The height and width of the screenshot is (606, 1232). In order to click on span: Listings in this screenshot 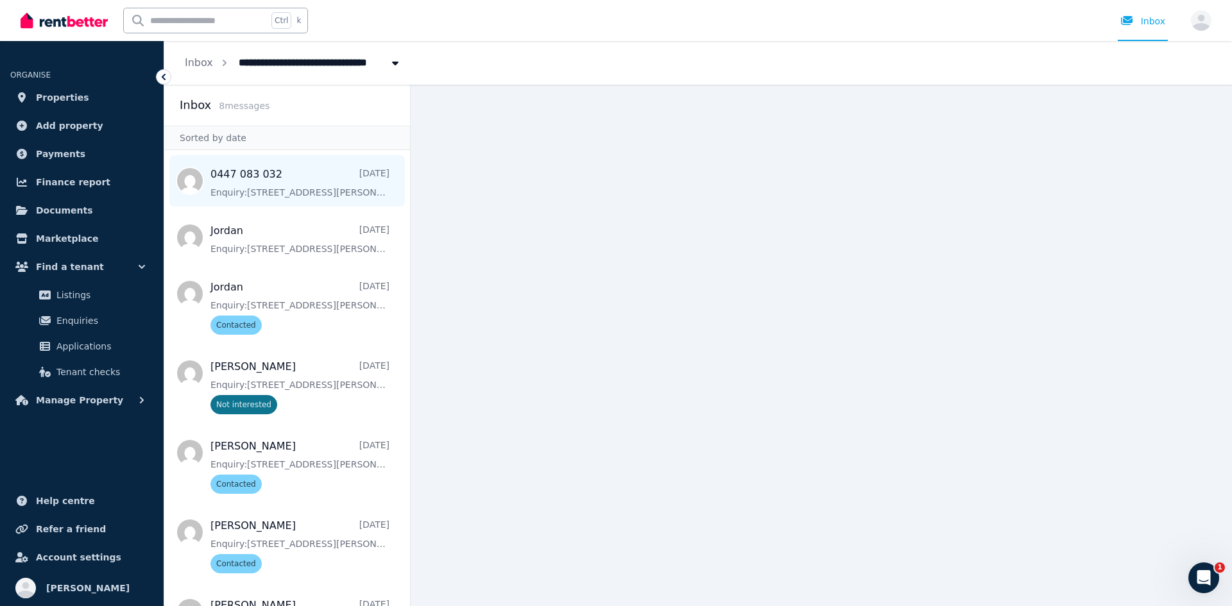, I will do `click(99, 295)`.